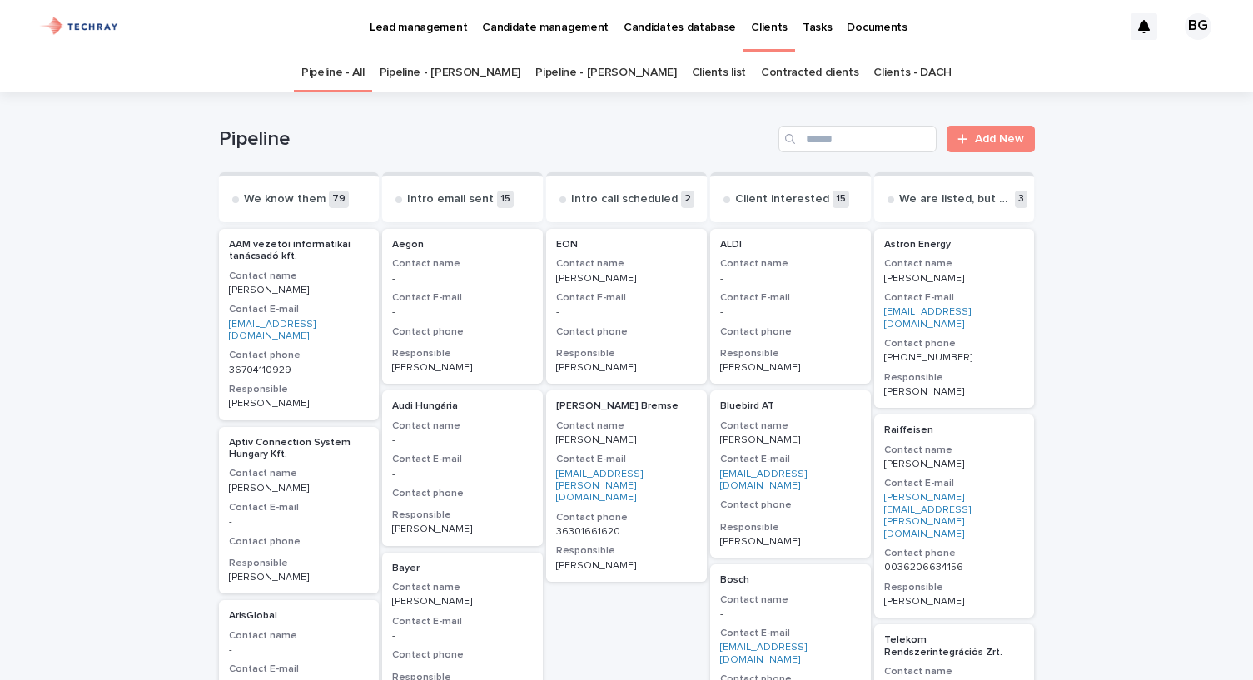 The height and width of the screenshot is (680, 1253). I want to click on p: ALDI, so click(790, 245).